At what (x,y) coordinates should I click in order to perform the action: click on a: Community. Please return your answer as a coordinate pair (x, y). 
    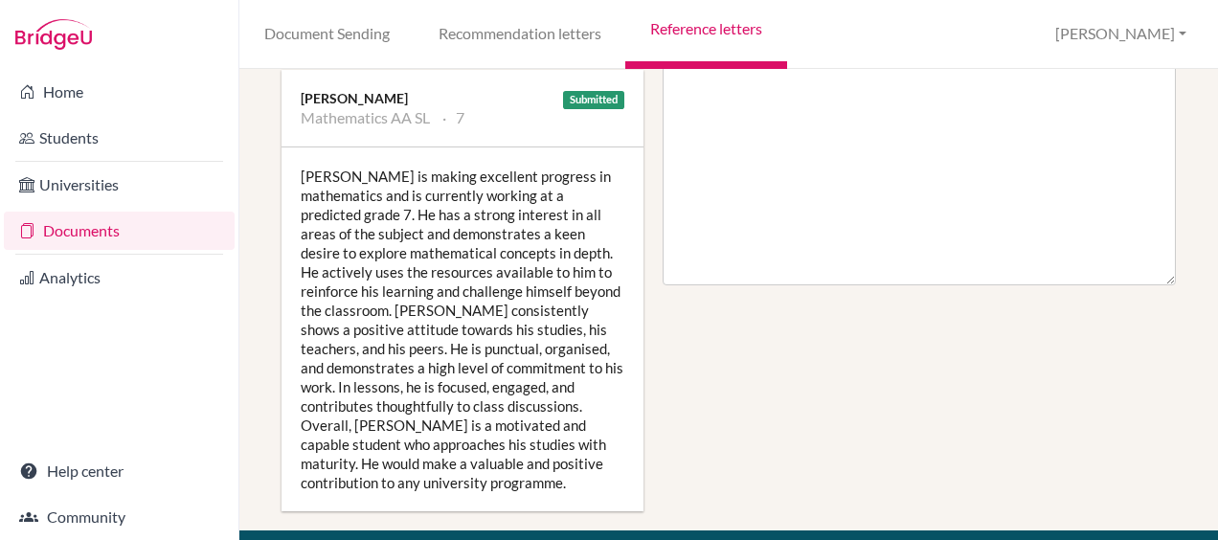
    Looking at the image, I should click on (119, 517).